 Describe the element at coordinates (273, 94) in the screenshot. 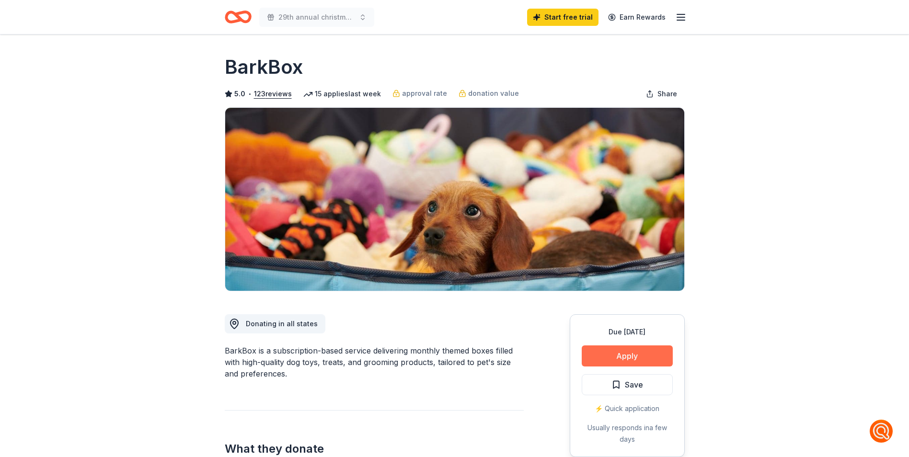

I see `button: 123reviews` at that location.